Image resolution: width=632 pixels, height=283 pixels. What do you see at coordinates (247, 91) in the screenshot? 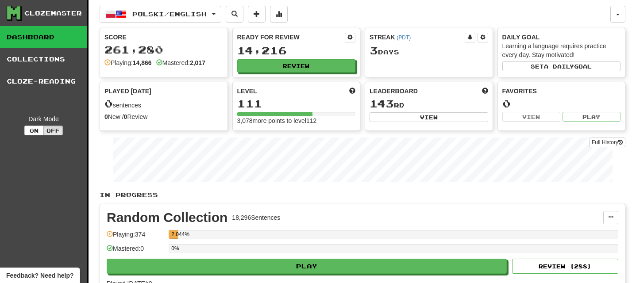
I see `span: Level` at bounding box center [247, 91].